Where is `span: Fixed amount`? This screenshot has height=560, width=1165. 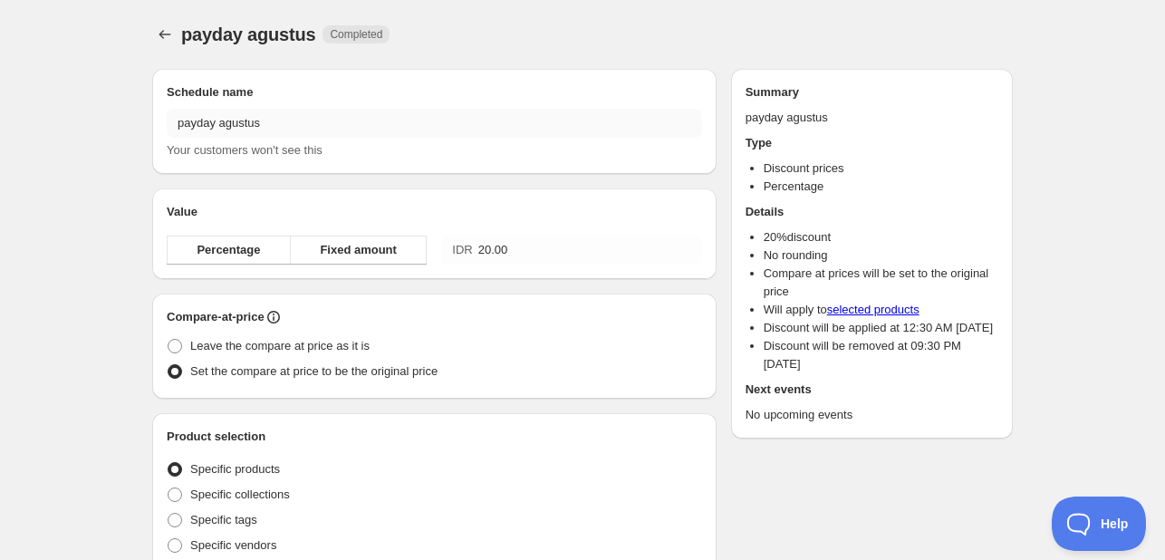 span: Fixed amount is located at coordinates (358, 250).